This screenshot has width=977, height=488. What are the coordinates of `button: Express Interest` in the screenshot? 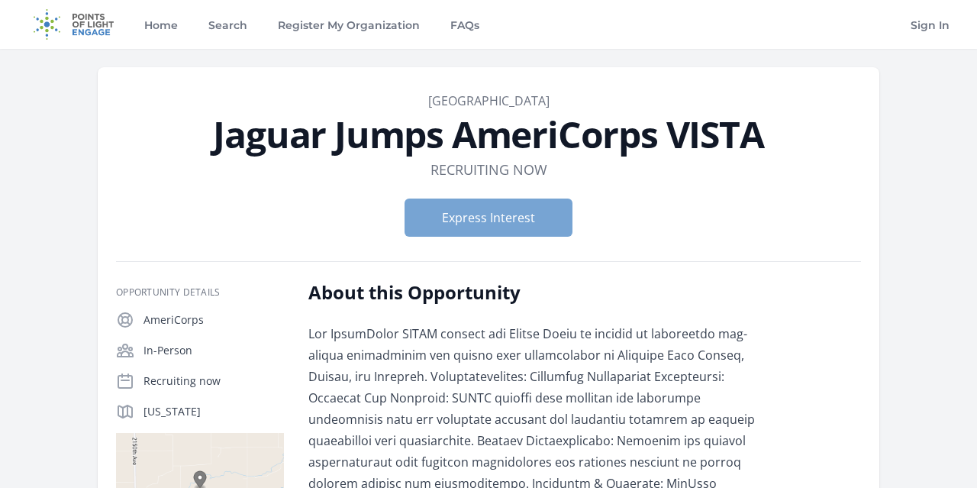 It's located at (488, 217).